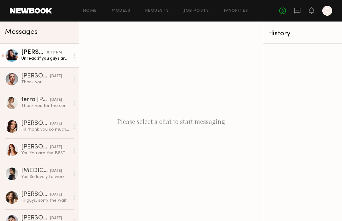 The width and height of the screenshot is (342, 221). Describe the element at coordinates (302, 34) in the screenshot. I see `div: History` at that location.